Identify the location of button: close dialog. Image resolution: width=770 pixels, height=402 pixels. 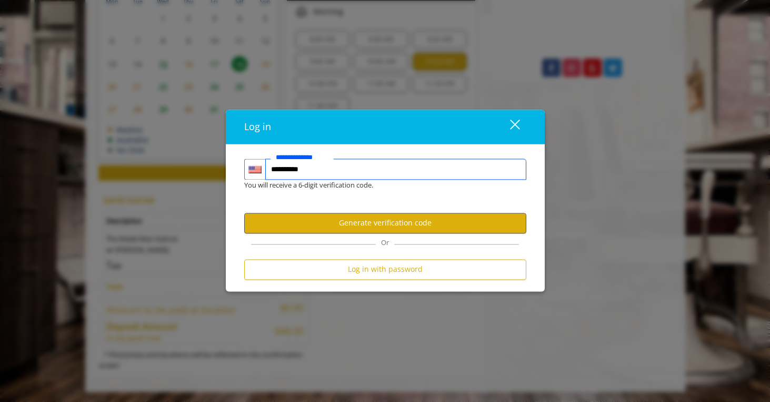
(508, 126).